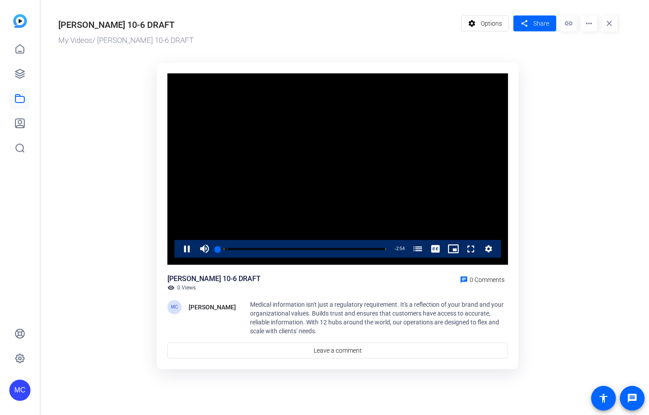 This screenshot has width=649, height=415. What do you see at coordinates (603, 398) in the screenshot?
I see `mat-icon: accessibility` at bounding box center [603, 398].